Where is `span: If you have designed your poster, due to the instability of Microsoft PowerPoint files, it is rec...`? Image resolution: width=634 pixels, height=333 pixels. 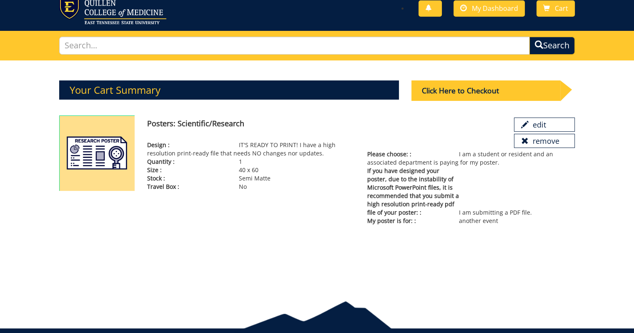
span: If you have designed your poster, due to the instability of Microsoft PowerPoint files, it is rec... is located at coordinates (413, 192).